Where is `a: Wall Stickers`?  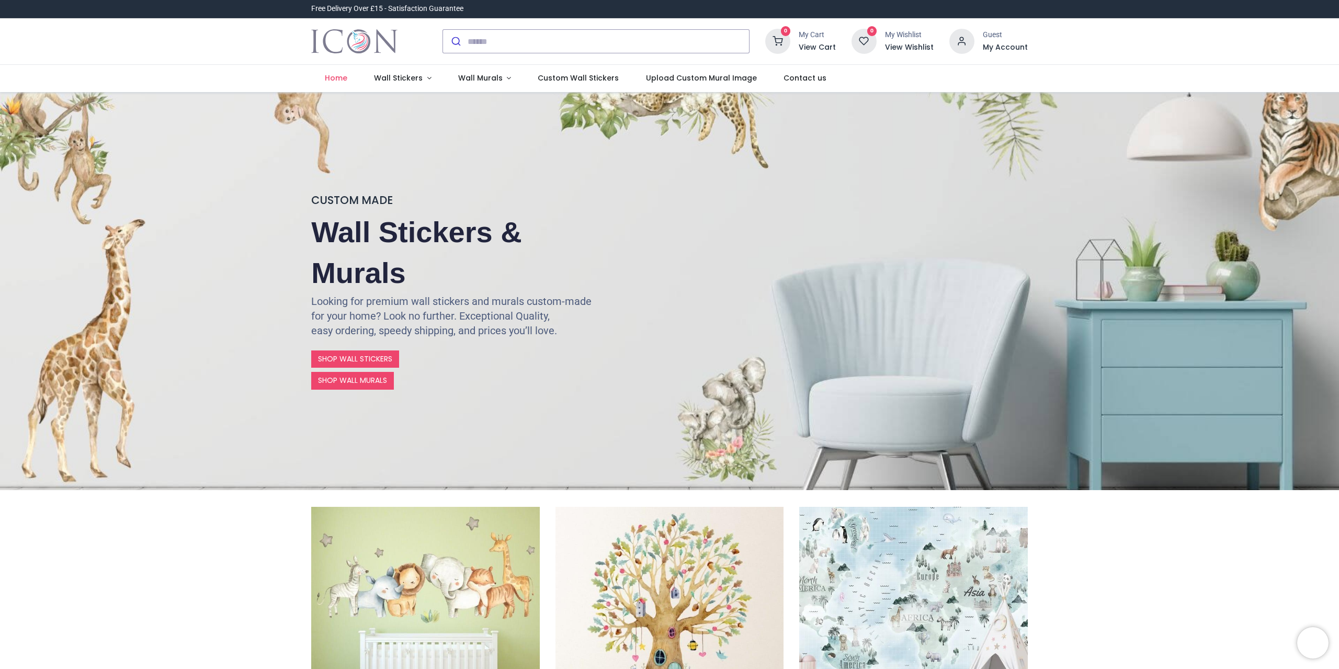 a: Wall Stickers is located at coordinates (402, 78).